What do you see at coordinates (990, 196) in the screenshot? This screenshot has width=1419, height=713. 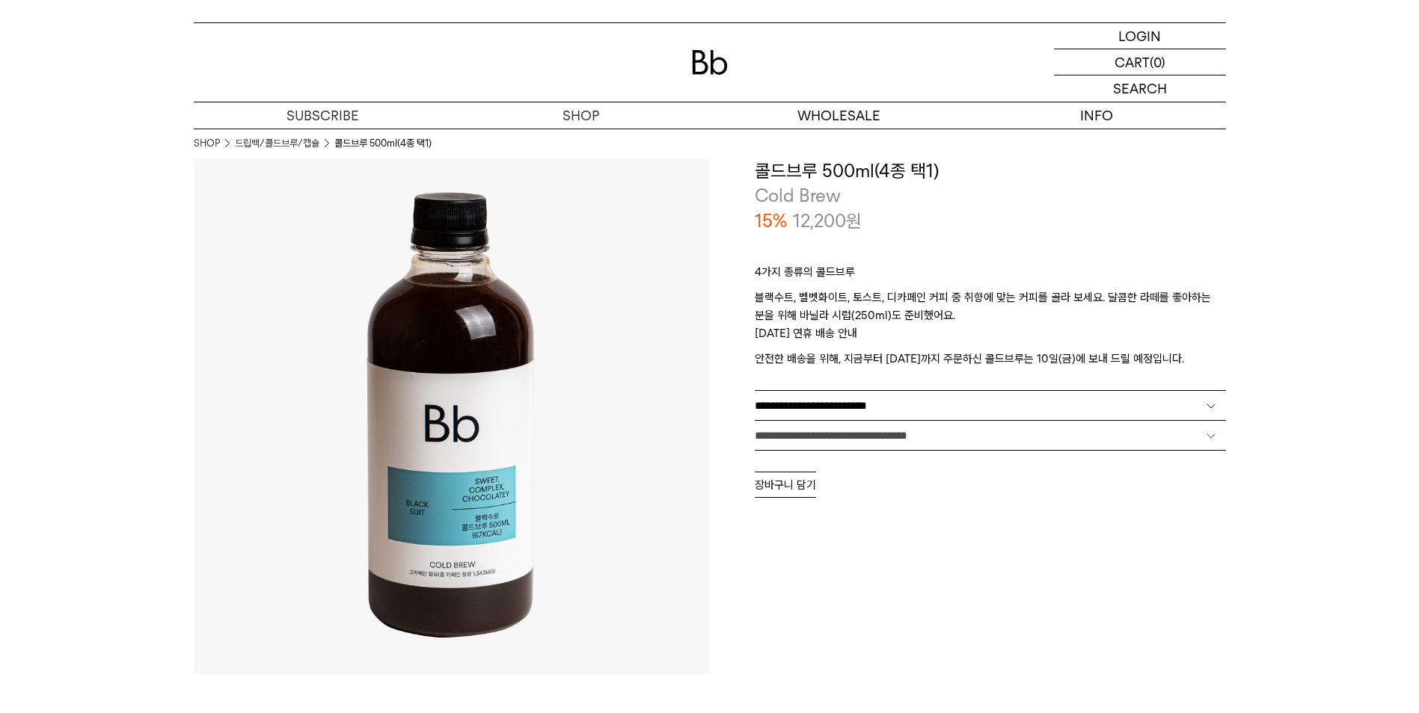 I see `p: Cold Brew` at bounding box center [990, 196].